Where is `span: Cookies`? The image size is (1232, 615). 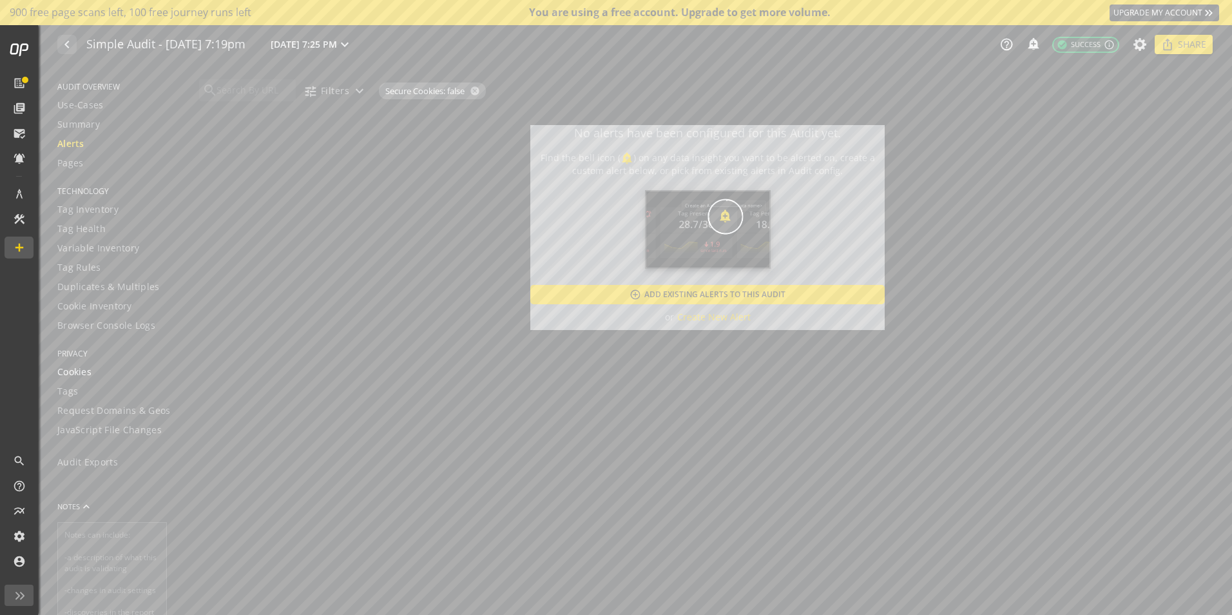
span: Cookies is located at coordinates (74, 372).